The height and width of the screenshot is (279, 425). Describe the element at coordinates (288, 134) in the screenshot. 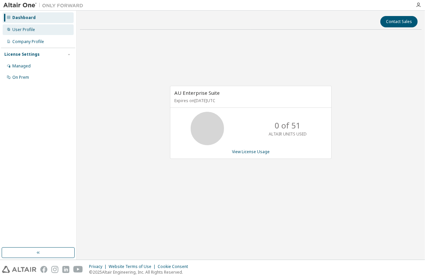

I see `p: ALTAIR UNITS USED` at that location.